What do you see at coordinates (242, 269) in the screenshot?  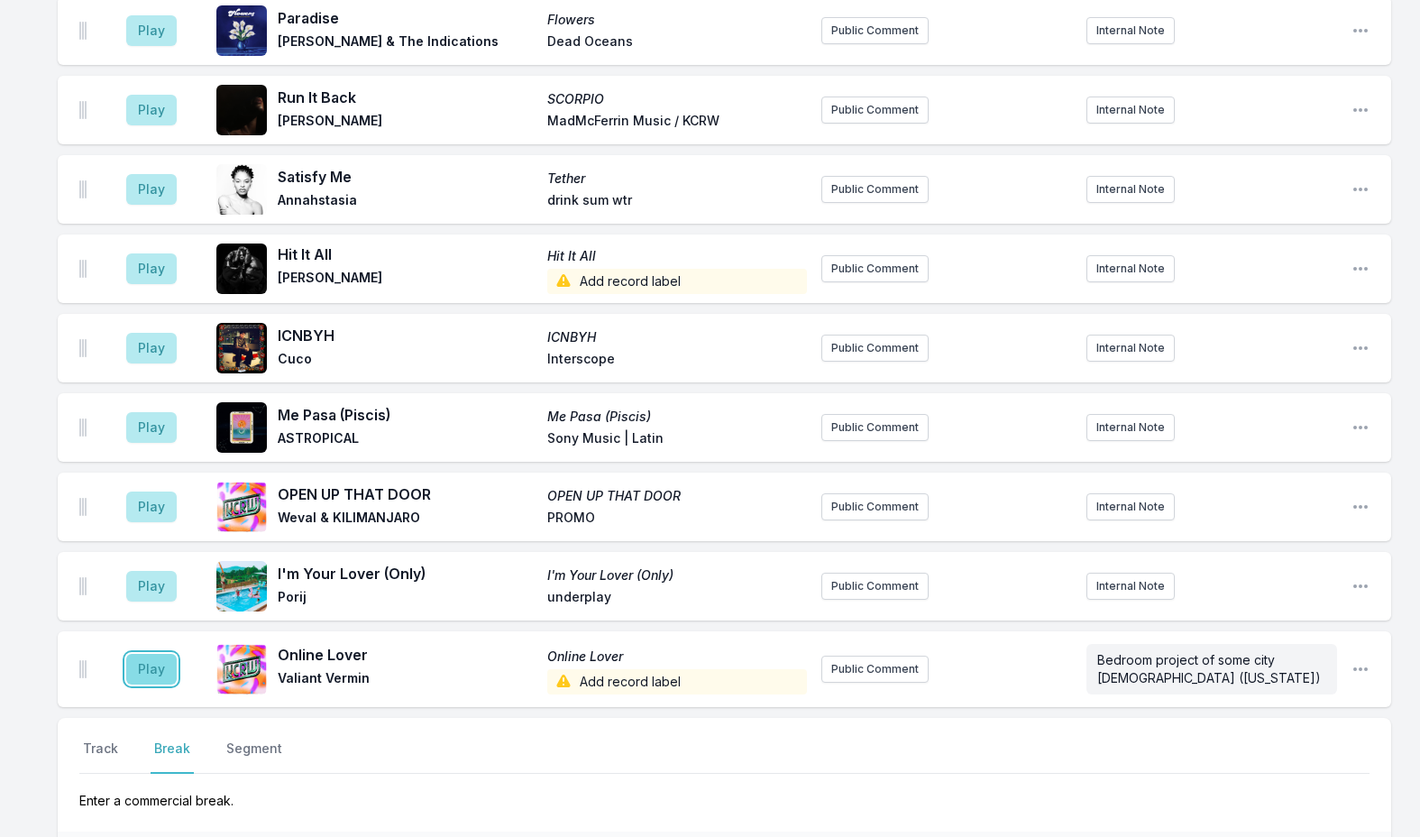 I see `img: Hit It All` at bounding box center [242, 269].